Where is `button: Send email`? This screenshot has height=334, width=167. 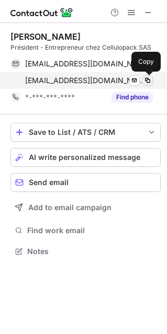 button: Send email is located at coordinates (85, 182).